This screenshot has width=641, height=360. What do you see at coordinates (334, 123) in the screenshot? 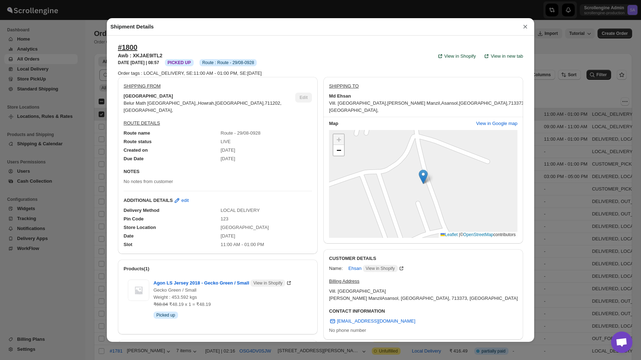
I see `b: Map` at bounding box center [334, 123].